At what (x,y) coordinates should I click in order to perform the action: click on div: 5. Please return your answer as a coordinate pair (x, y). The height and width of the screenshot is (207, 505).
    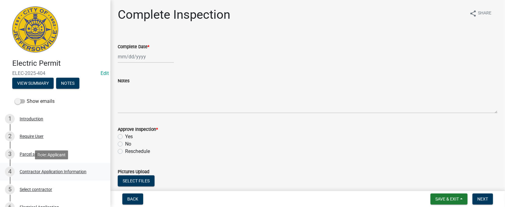
    Looking at the image, I should click on (10, 189).